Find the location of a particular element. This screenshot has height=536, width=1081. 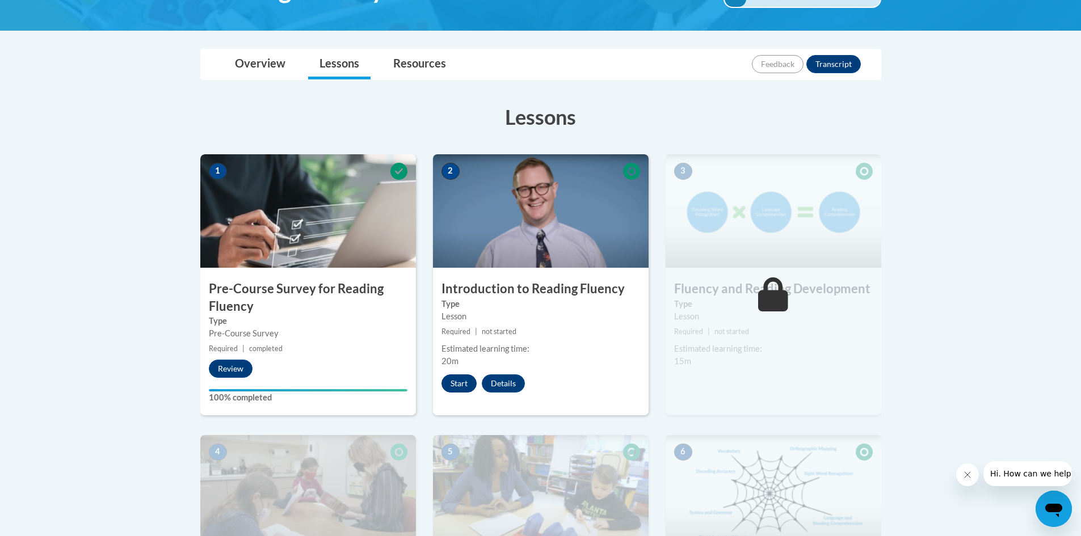

span: 15m is located at coordinates (683, 361).